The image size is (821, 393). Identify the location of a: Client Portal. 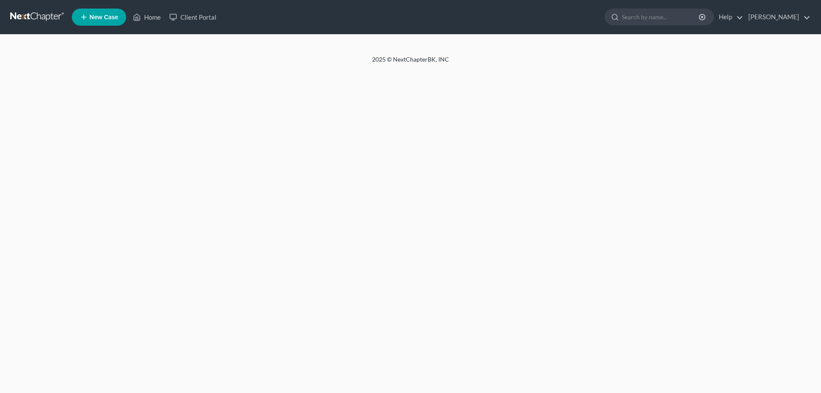
(193, 17).